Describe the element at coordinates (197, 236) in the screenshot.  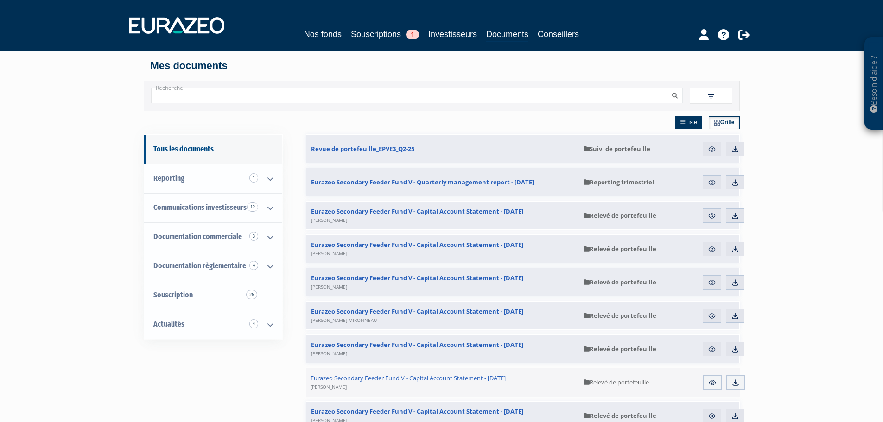
I see `span: Documentation commerciale` at that location.